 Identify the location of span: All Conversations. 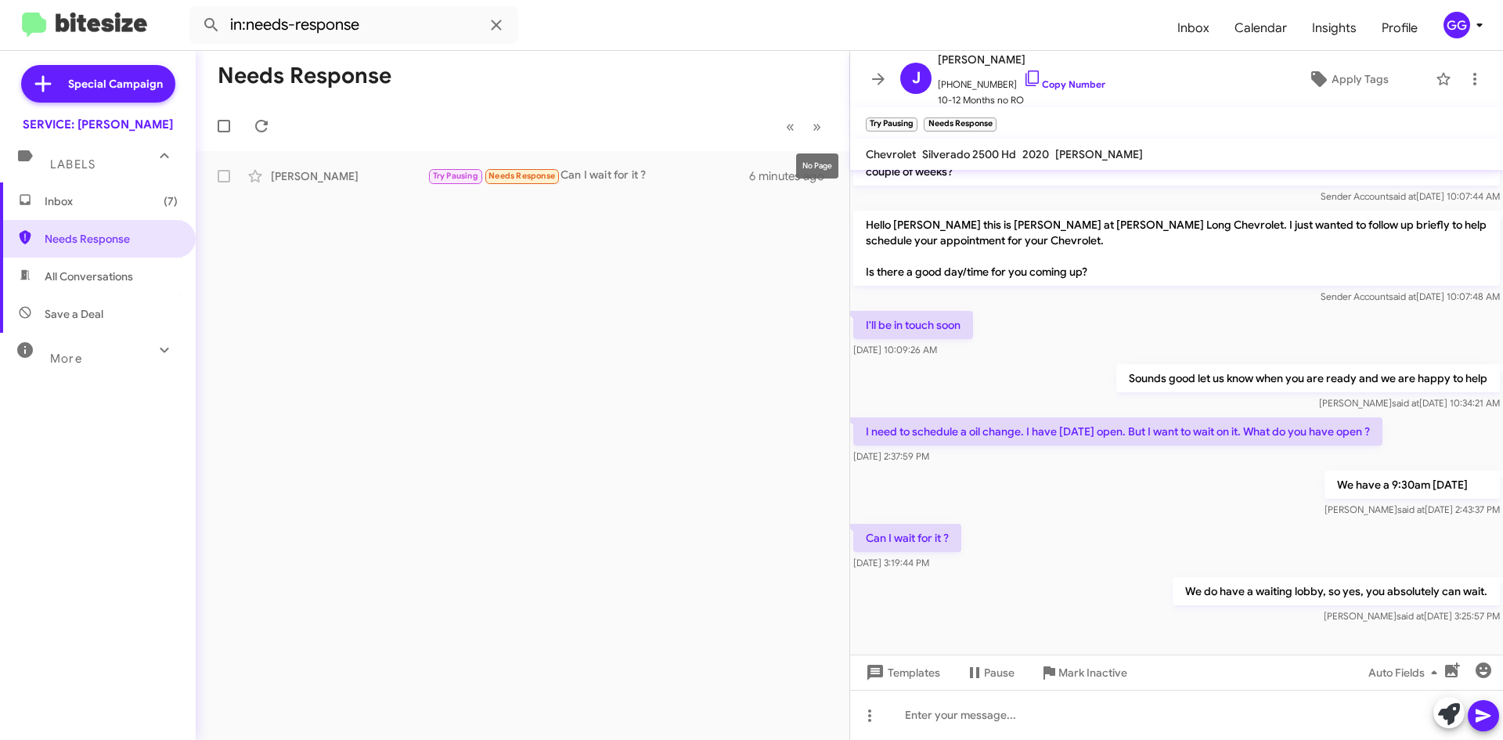
(88, 276).